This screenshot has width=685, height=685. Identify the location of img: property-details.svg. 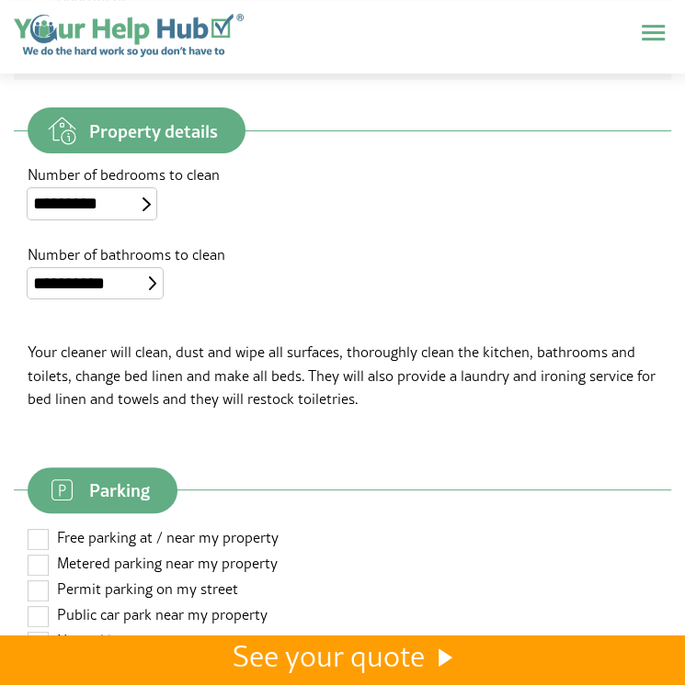
(62, 130).